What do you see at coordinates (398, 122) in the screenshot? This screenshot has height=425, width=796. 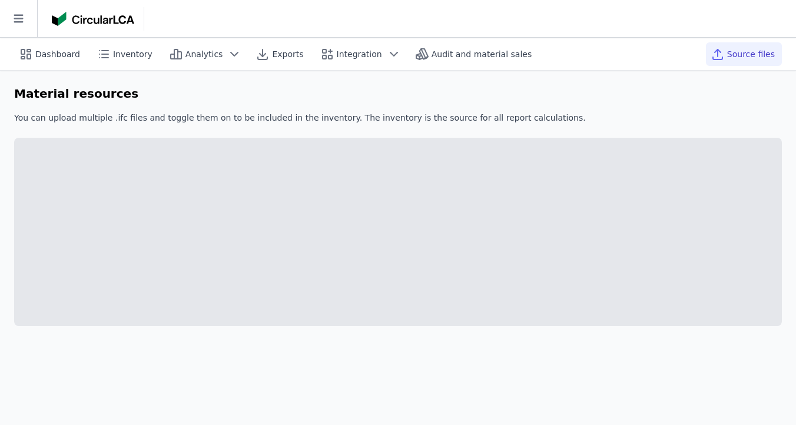 I see `div: You can upload multiple .ifc files and toggle them on to be included in the inventory. The invent...` at bounding box center [398, 122].